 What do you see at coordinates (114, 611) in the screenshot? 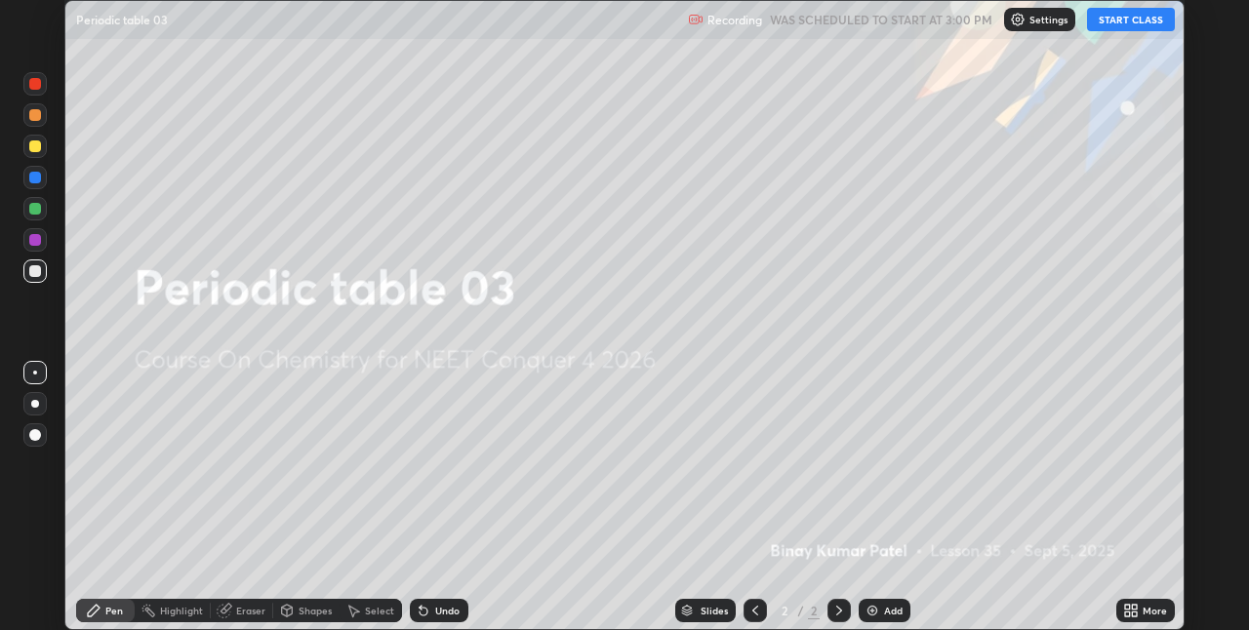
I see `div: Pen` at bounding box center [114, 611].